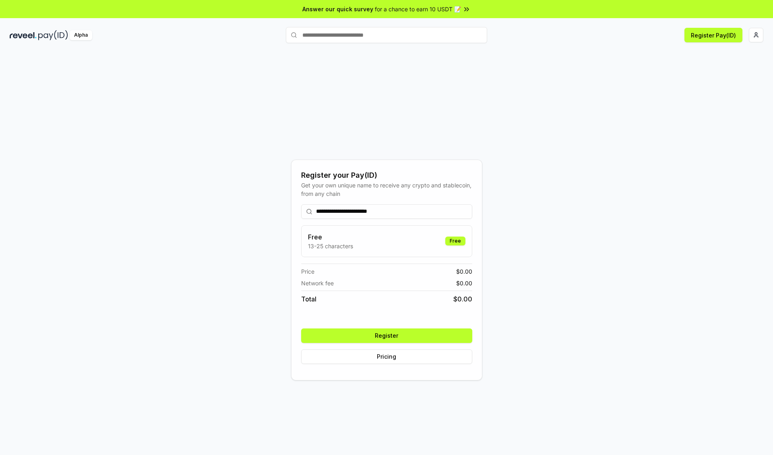 The image size is (773, 455). I want to click on button: Register Pay(ID), so click(714, 35).